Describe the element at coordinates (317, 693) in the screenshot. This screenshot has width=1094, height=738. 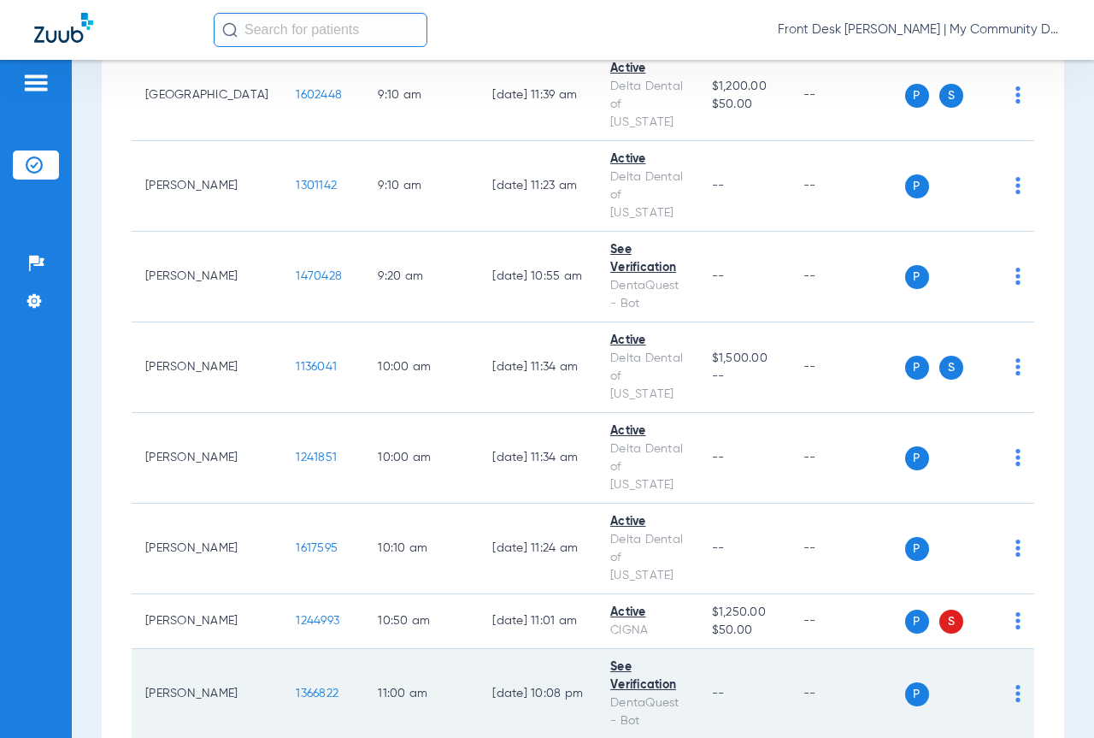
I see `span: 1366822` at that location.